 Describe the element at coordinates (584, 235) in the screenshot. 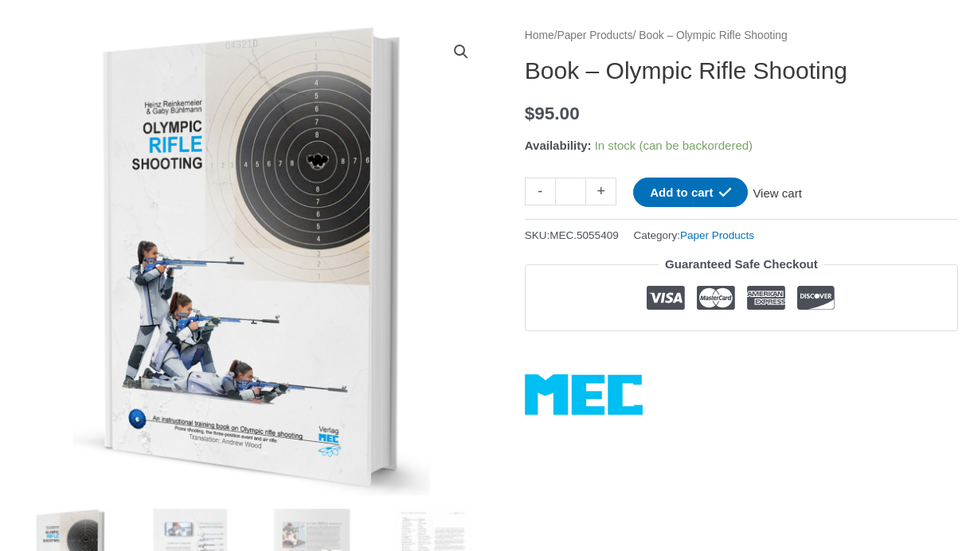

I see `span: MEC.5055409` at that location.